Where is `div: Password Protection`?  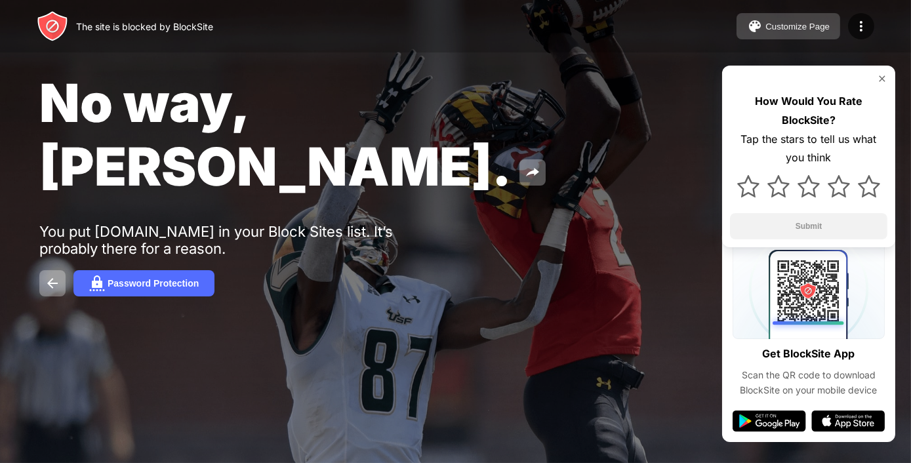 div: Password Protection is located at coordinates (153, 283).